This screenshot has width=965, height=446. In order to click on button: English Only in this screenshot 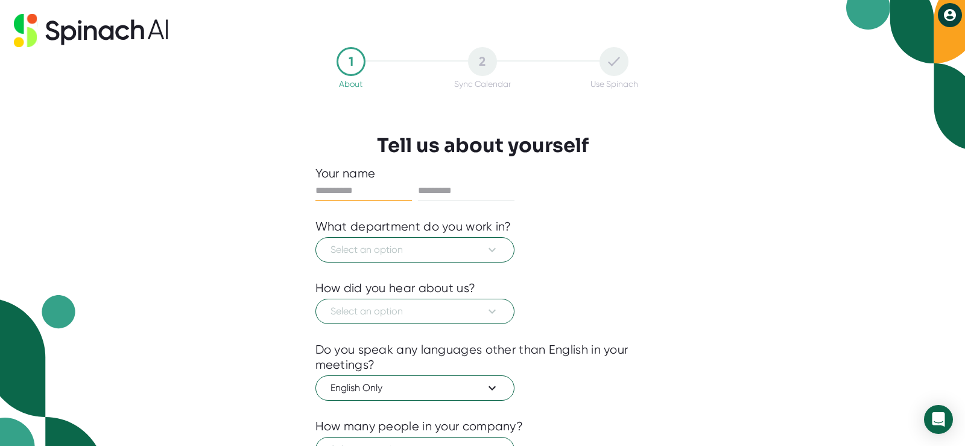, I will do `click(415, 388)`.